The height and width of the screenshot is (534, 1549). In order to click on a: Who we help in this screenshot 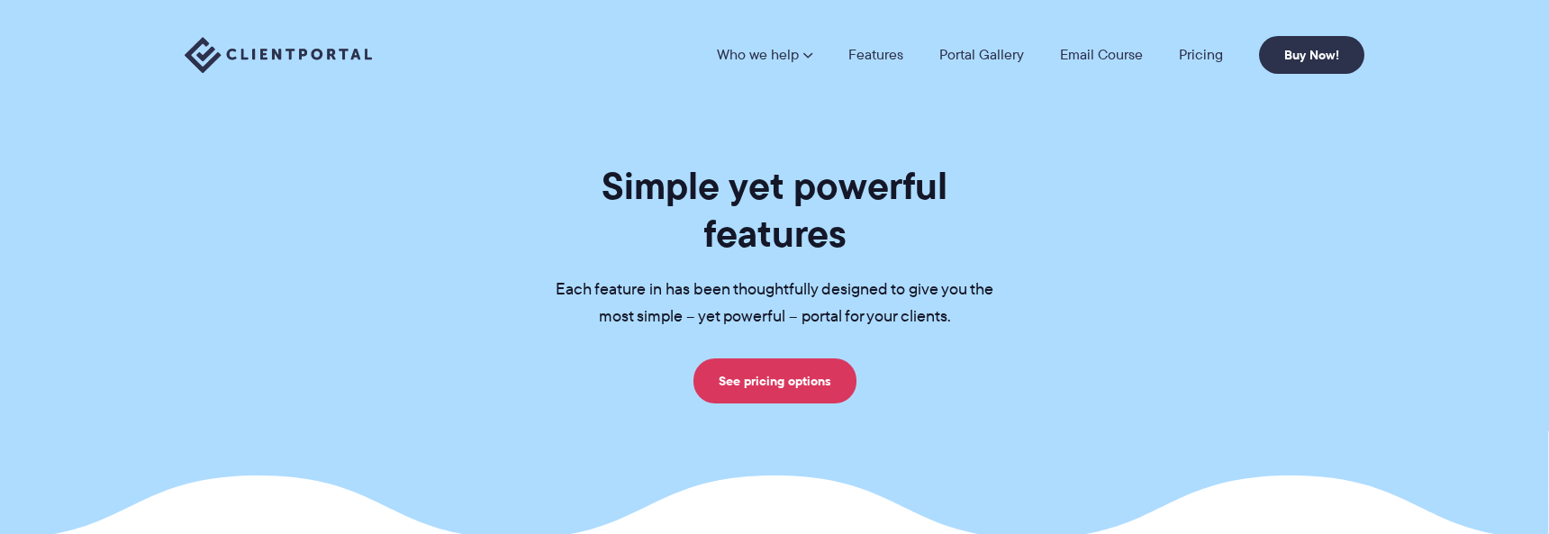, I will do `click(764, 55)`.